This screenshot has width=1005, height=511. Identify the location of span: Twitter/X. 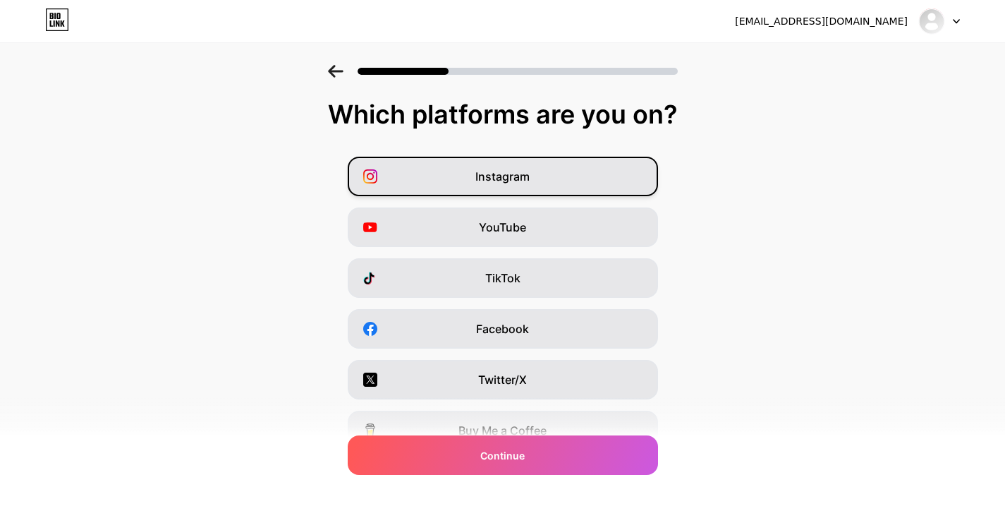
(502, 379).